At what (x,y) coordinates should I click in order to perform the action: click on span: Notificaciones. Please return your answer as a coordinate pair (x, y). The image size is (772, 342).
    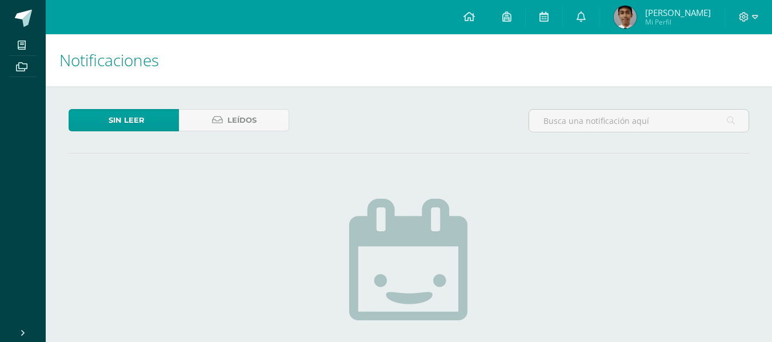
    Looking at the image, I should click on (109, 60).